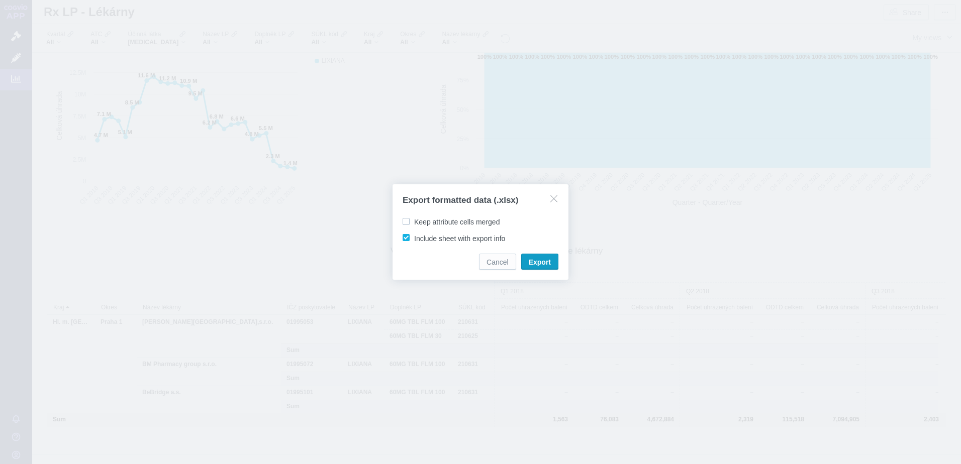  What do you see at coordinates (540, 262) in the screenshot?
I see `button: Export` at bounding box center [540, 262].